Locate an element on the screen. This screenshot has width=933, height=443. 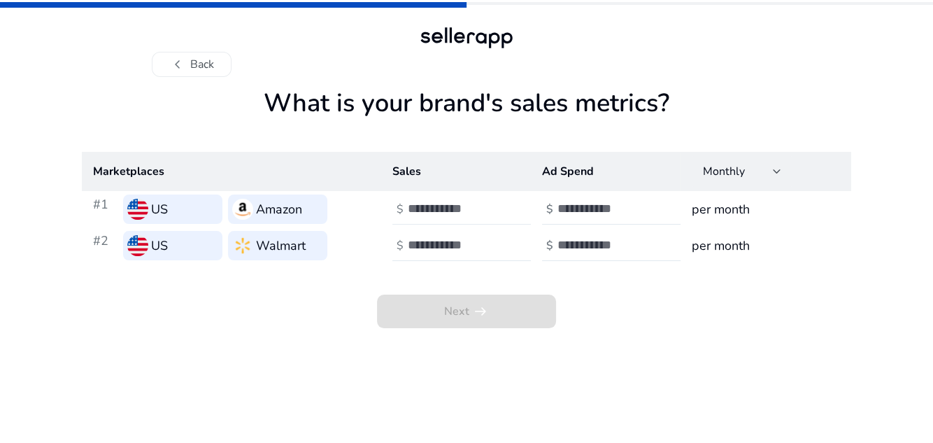
h3: #2 is located at coordinates (105, 245).